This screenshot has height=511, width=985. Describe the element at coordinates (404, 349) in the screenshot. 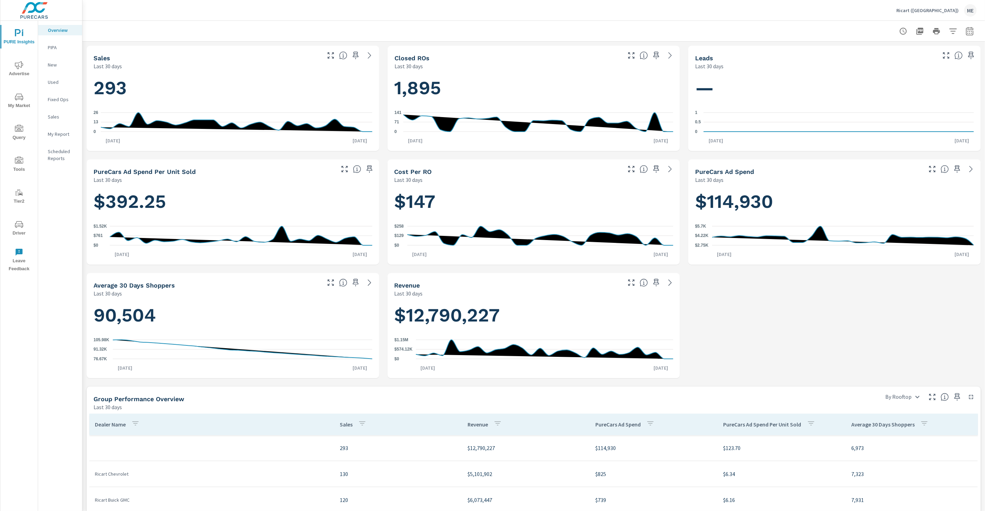

I see `text: $574.12K` at that location.